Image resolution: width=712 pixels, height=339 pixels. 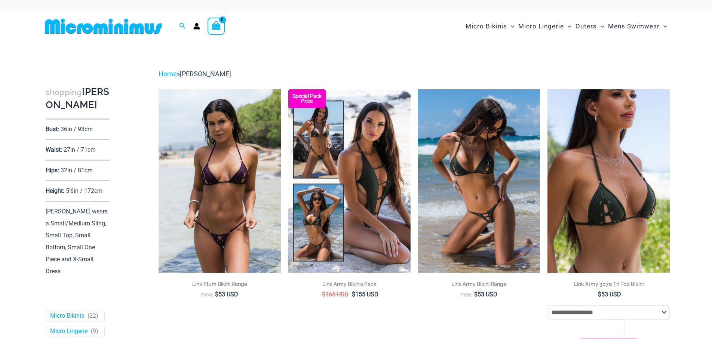 What do you see at coordinates (103, 26) in the screenshot?
I see `img: MM SHOP LOGO FLAT` at bounding box center [103, 26].